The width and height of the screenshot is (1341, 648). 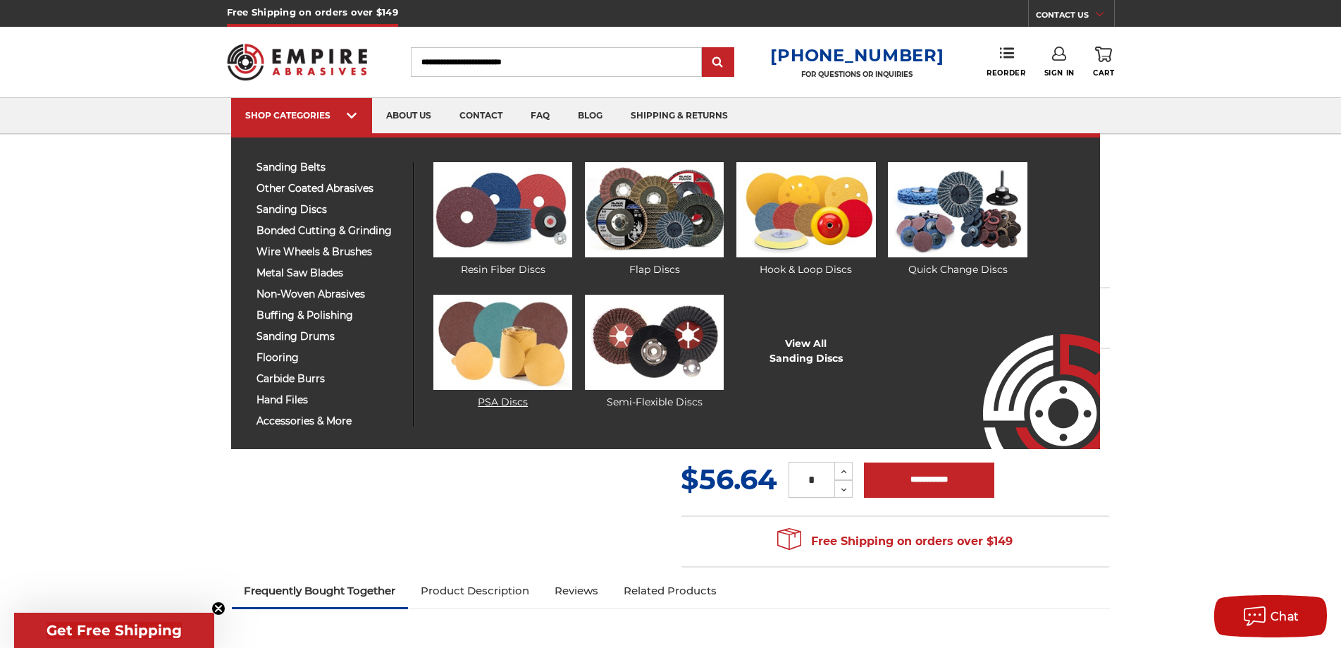 I want to click on span: Chat, so click(x=1285, y=616).